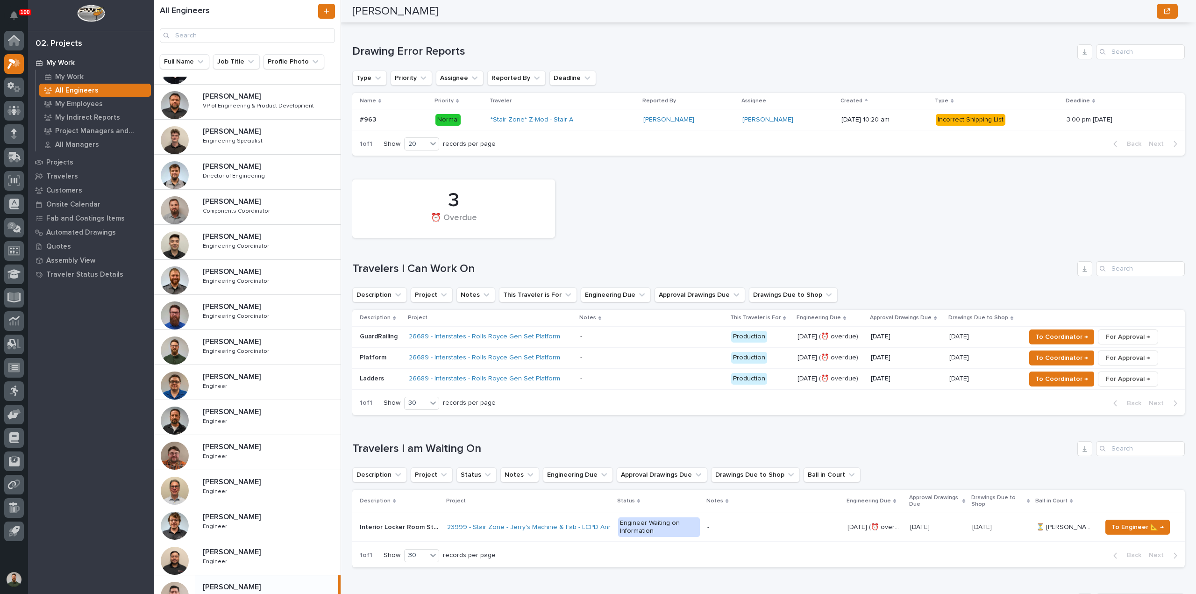 This screenshot has width=1196, height=594. I want to click on button: Next, so click(1165, 555).